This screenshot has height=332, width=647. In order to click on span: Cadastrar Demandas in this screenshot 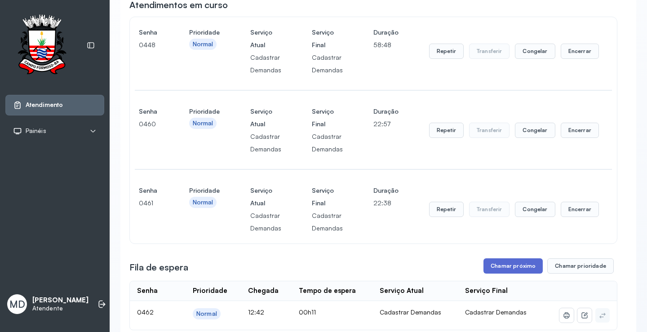, I will do `click(496, 312)`.